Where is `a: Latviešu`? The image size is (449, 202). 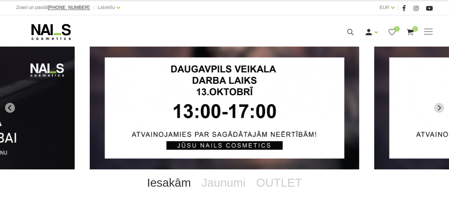
a: Latviešu is located at coordinates (106, 7).